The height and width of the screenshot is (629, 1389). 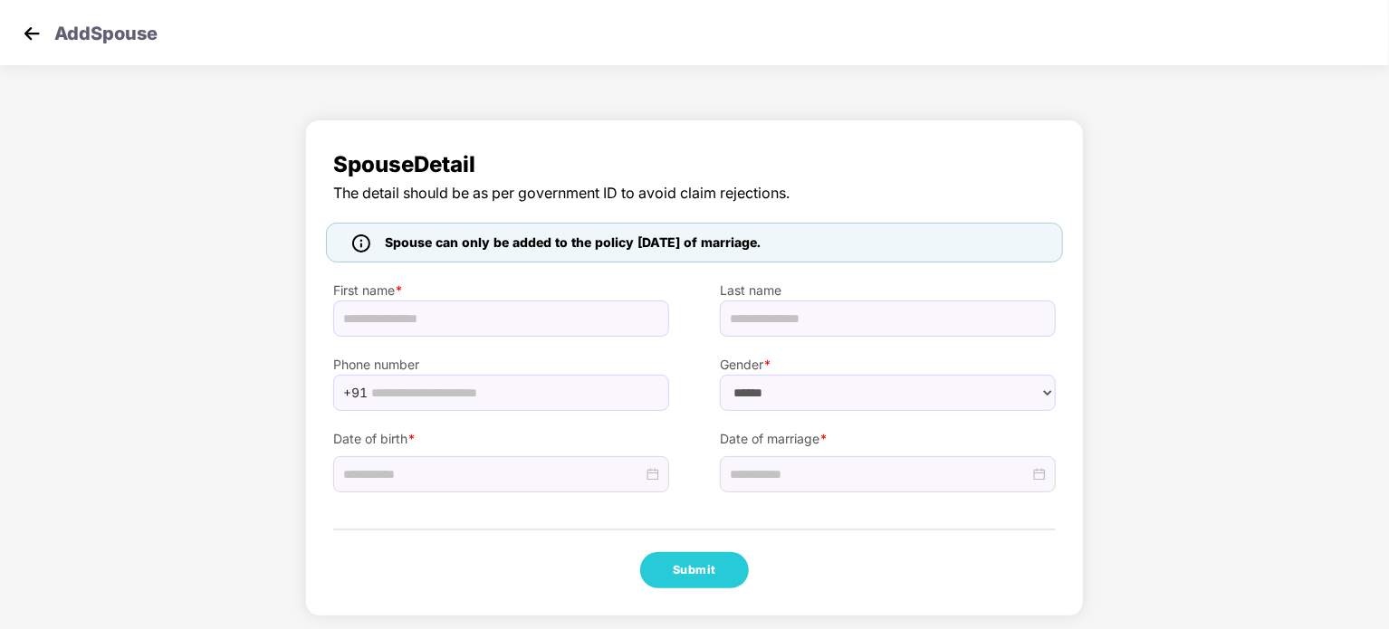 What do you see at coordinates (361, 244) in the screenshot?
I see `img: icon` at bounding box center [361, 244].